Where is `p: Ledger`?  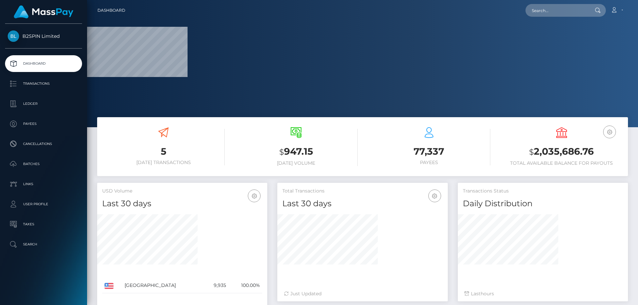 p: Ledger is located at coordinates (44, 104).